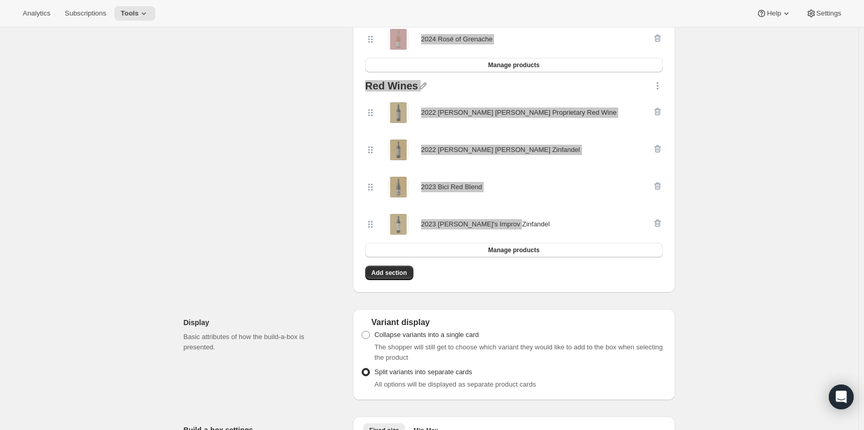 Image resolution: width=864 pixels, height=430 pixels. Describe the element at coordinates (423, 372) in the screenshot. I see `span: Split variants into separate cards` at that location.